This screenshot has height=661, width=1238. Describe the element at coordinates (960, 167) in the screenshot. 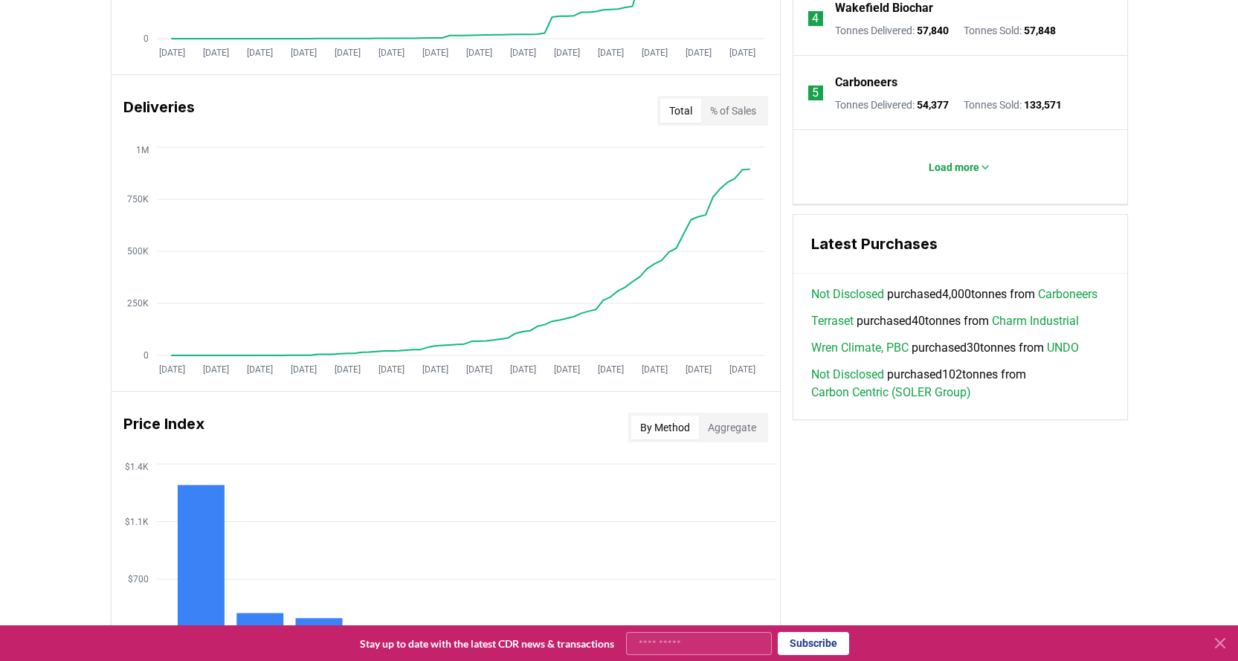

I see `button: Load more` at that location.